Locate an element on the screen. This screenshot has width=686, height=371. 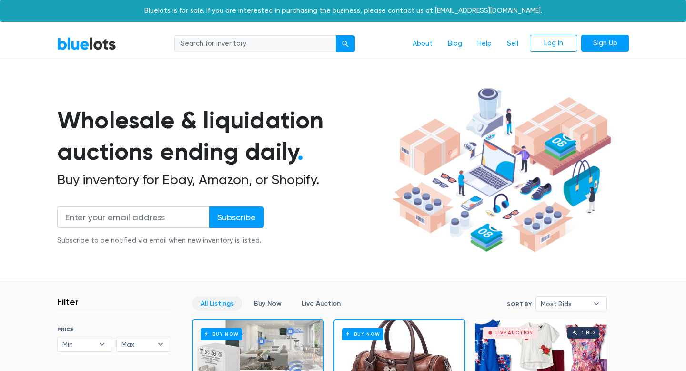
a: Log In is located at coordinates (554, 43).